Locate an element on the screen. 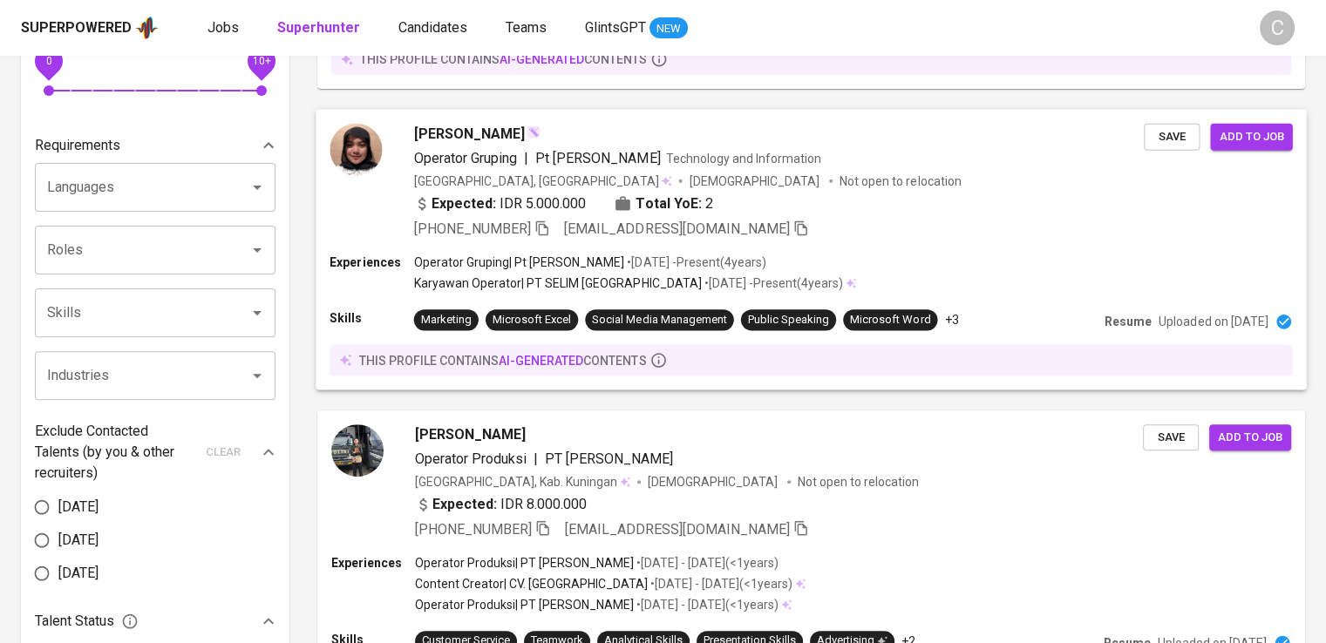  a: Superpoweredapp logo is located at coordinates (90, 28).